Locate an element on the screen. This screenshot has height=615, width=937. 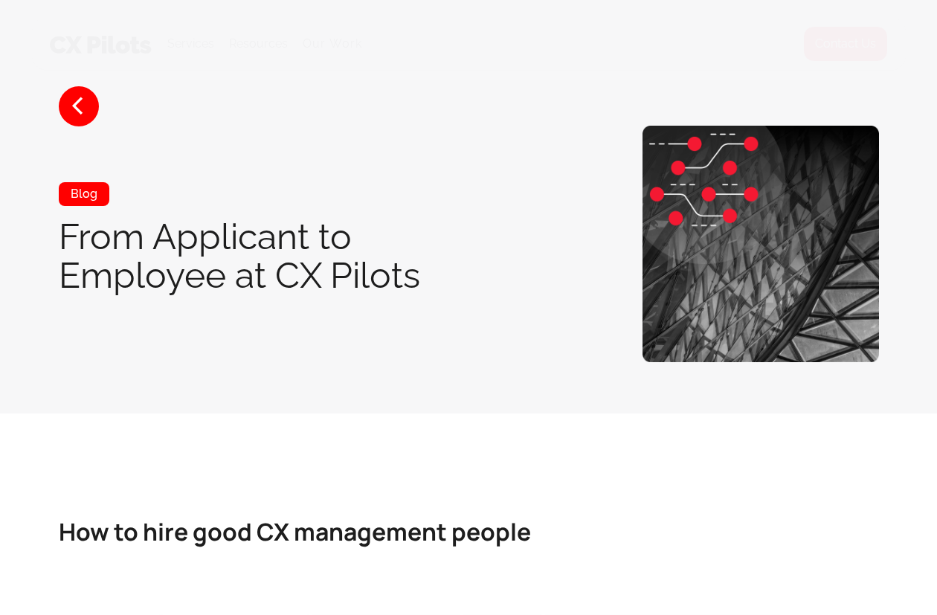
div: Resources is located at coordinates (258, 44).